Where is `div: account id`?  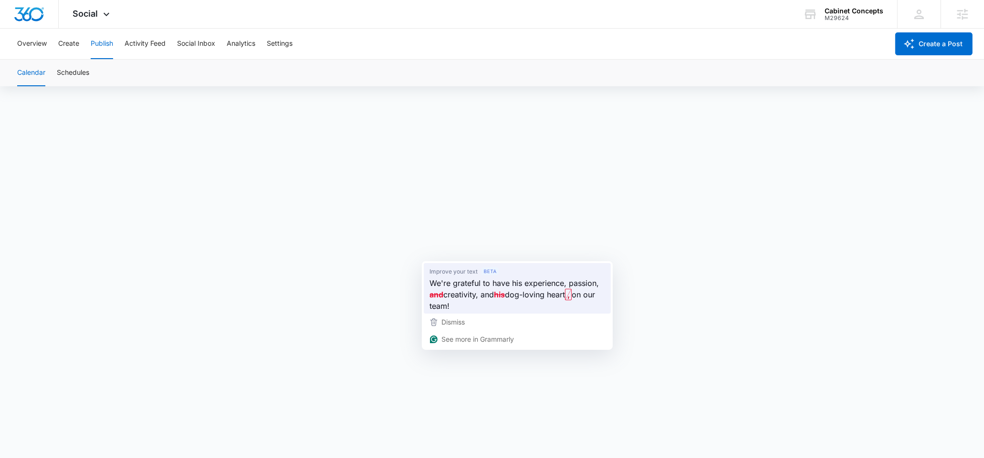 div: account id is located at coordinates (853, 18).